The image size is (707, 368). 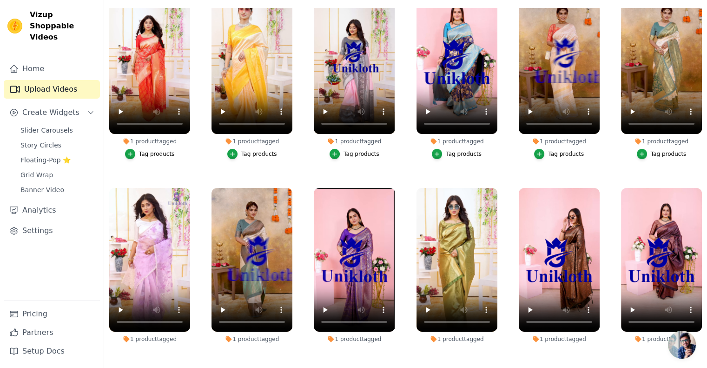 What do you see at coordinates (57, 160) in the screenshot?
I see `a: Floating-Pop ⭐` at bounding box center [57, 160].